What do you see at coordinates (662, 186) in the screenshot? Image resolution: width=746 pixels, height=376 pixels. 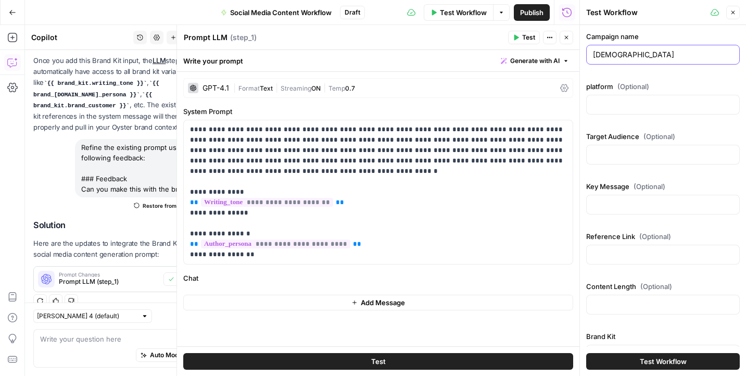 I see `label: Key Message` at bounding box center [662, 186].